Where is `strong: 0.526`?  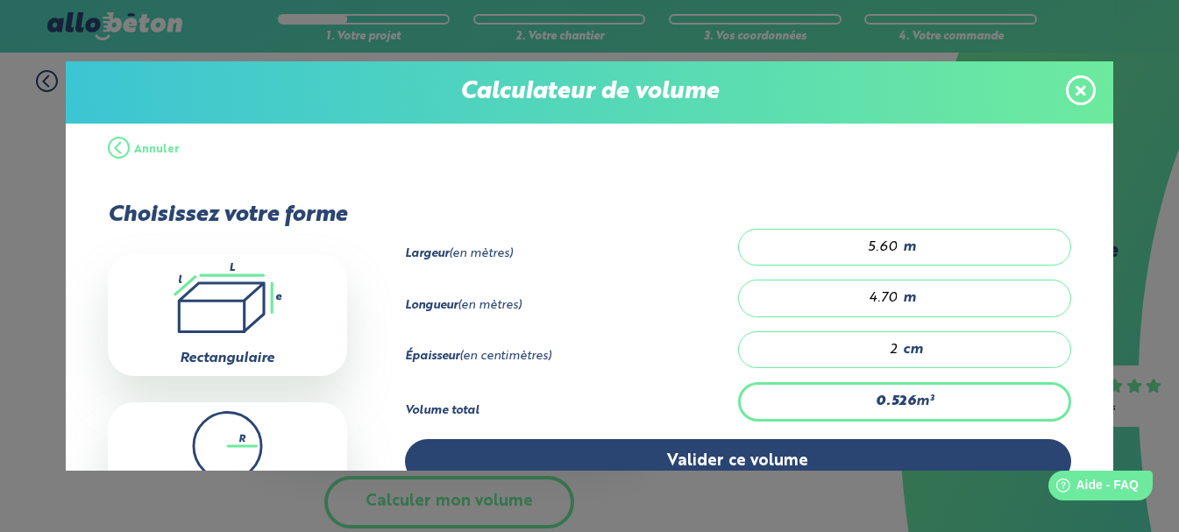
strong: 0.526 is located at coordinates (896, 401).